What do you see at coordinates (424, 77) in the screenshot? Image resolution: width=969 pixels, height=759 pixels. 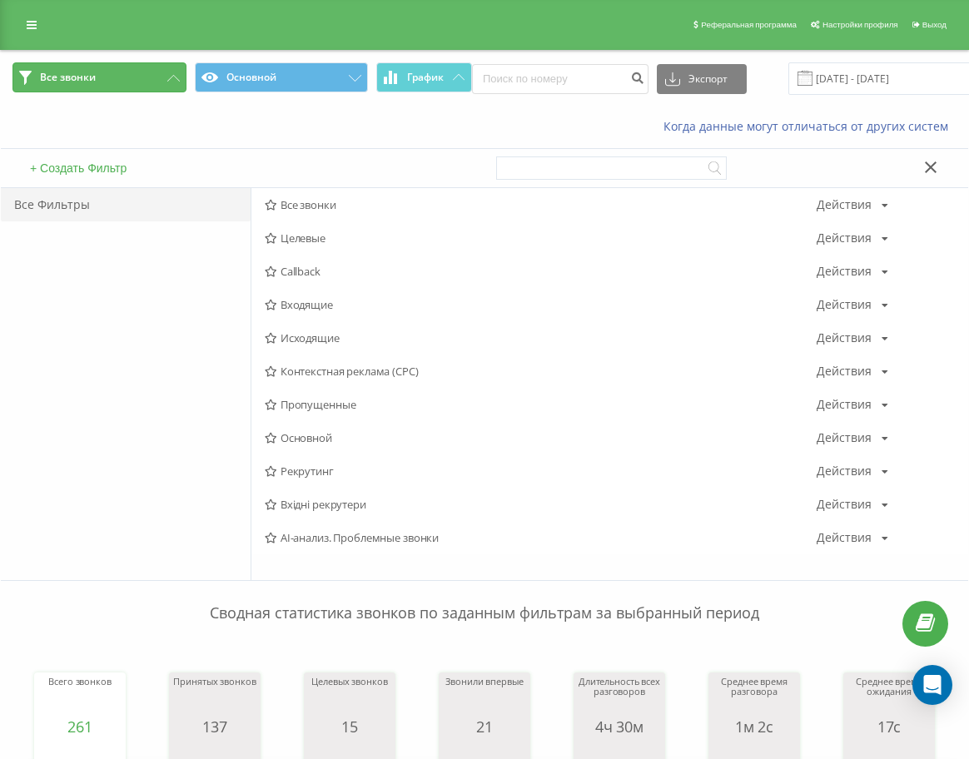 I see `button: График` at bounding box center [424, 77].